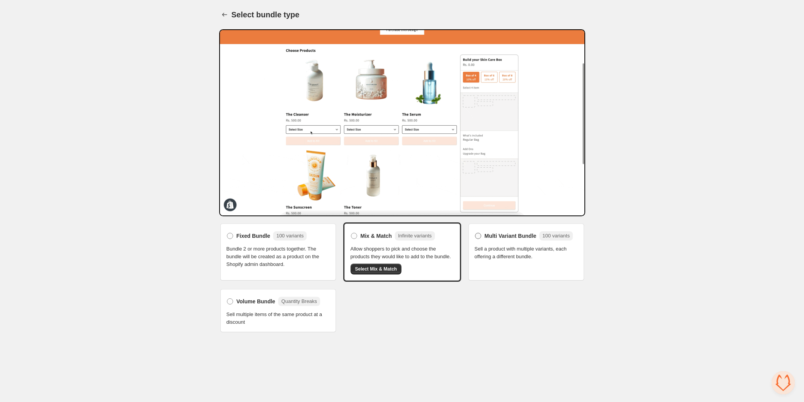  Describe the element at coordinates (299, 301) in the screenshot. I see `span: Quantity Breaks` at that location.